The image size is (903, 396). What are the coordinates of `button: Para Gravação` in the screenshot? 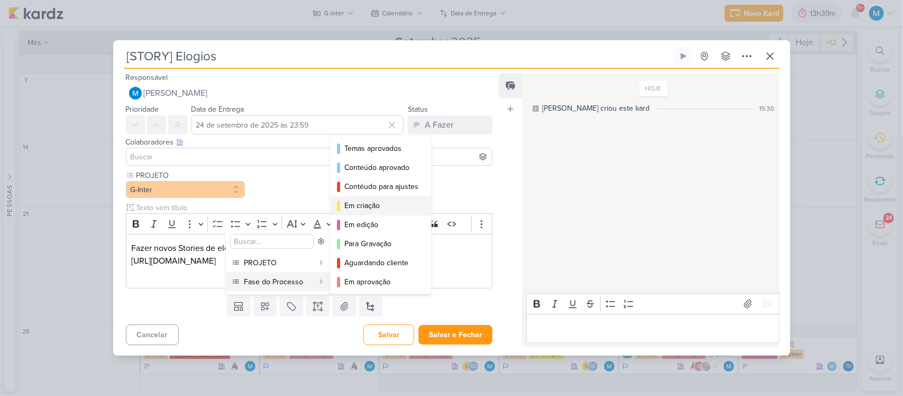 It's located at (381, 244).